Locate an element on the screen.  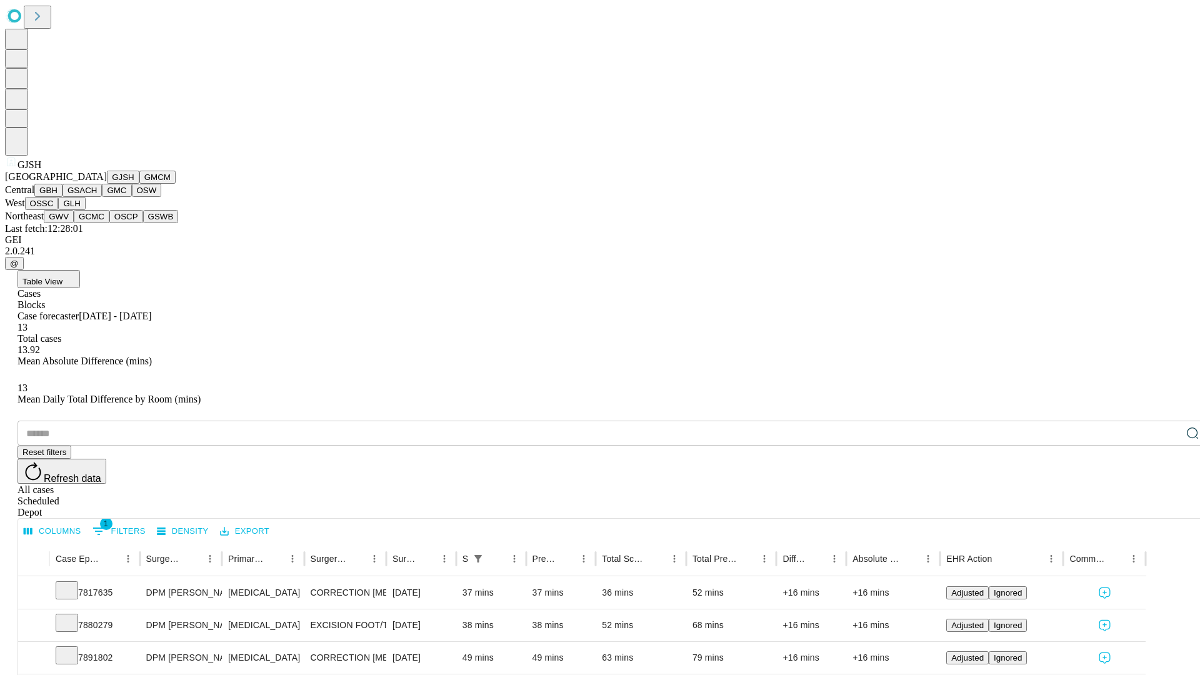
div: 7891802 is located at coordinates (94, 658).